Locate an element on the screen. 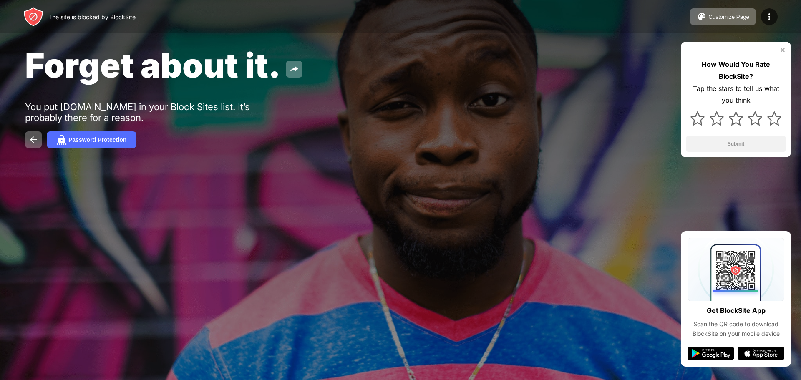 The image size is (801, 380). img: header-logo.svg is located at coordinates (33, 17).